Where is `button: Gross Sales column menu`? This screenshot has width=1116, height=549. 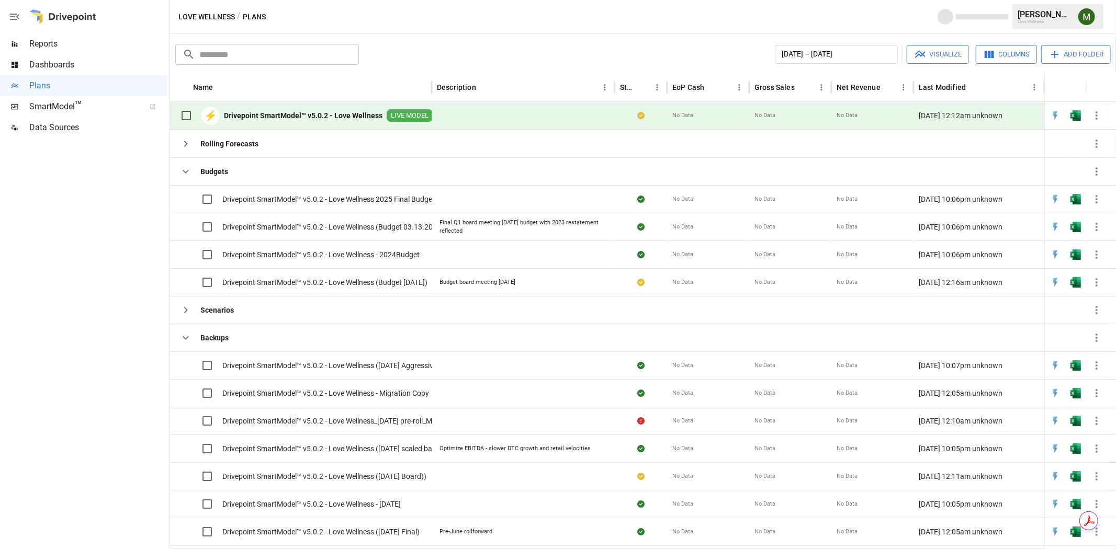 button: Gross Sales column menu is located at coordinates (821, 87).